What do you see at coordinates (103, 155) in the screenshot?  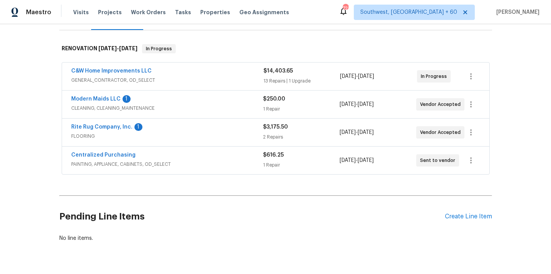 I see `a: Centralized Purchasing` at bounding box center [103, 155].